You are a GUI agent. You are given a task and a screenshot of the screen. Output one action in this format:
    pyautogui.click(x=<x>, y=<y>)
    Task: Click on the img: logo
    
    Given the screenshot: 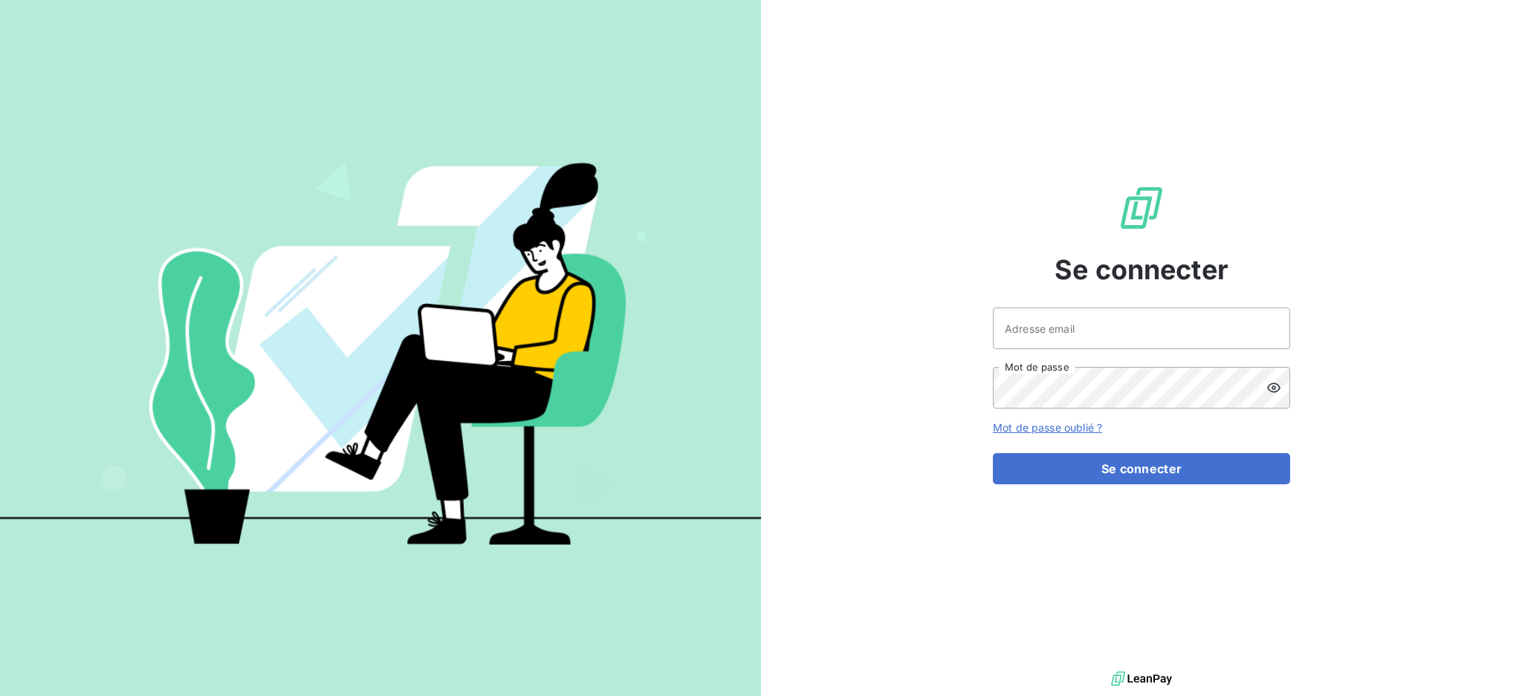 What is the action you would take?
    pyautogui.click(x=1141, y=679)
    